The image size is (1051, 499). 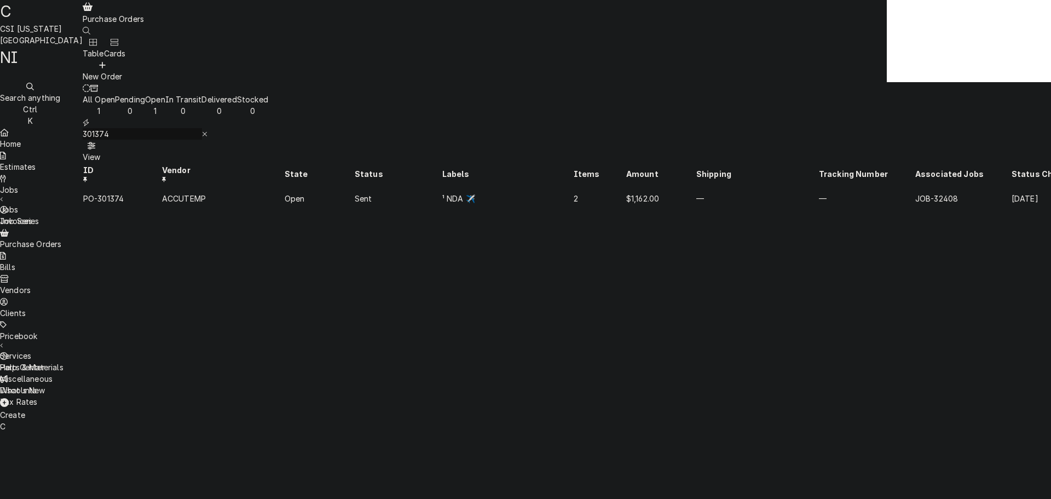 I want to click on input: Keyword search, so click(x=142, y=134).